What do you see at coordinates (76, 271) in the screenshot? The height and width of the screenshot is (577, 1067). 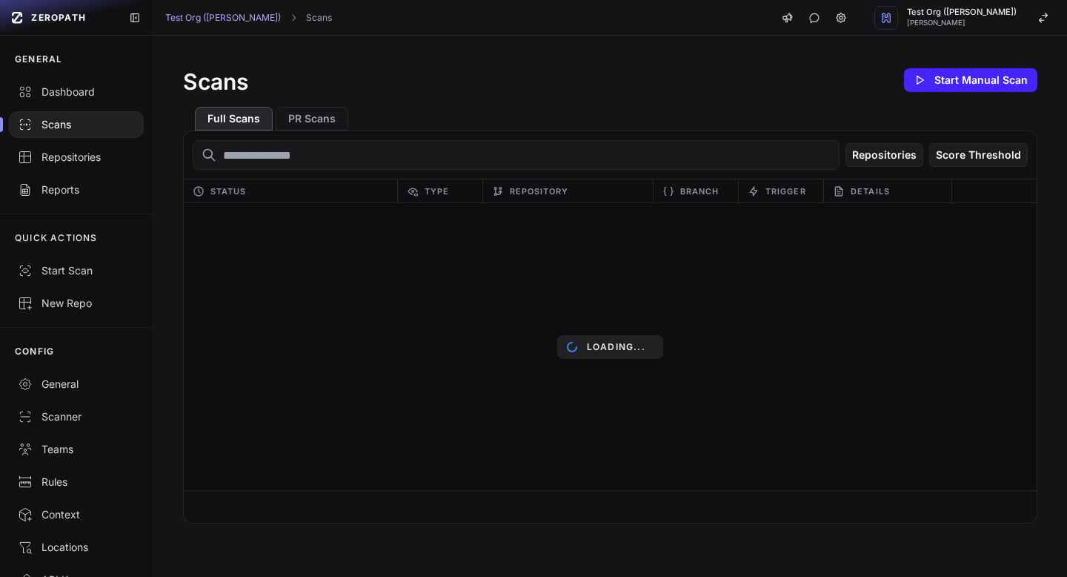 I see `div: Start Scan` at bounding box center [76, 271].